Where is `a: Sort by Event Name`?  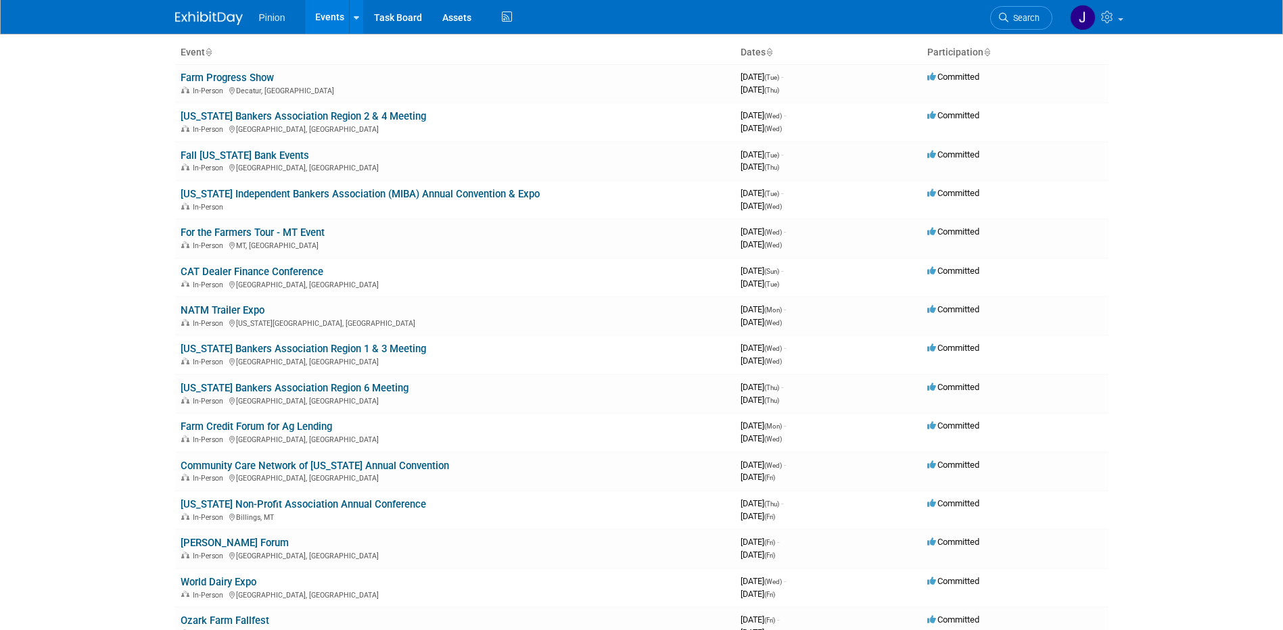 a: Sort by Event Name is located at coordinates (208, 52).